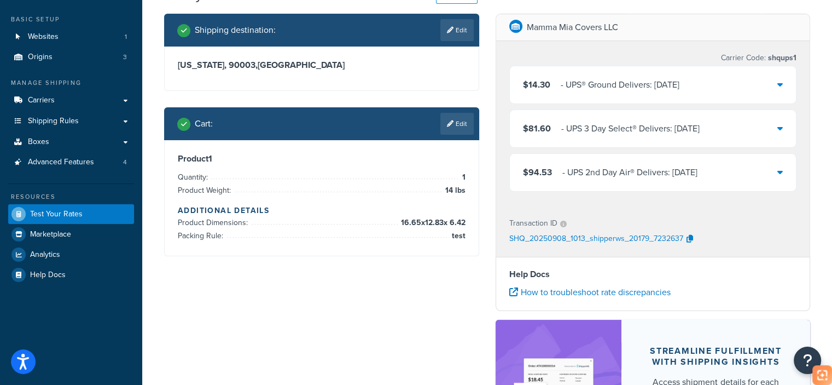 This screenshot has width=832, height=385. Describe the element at coordinates (71, 254) in the screenshot. I see `li: Analytics` at that location.